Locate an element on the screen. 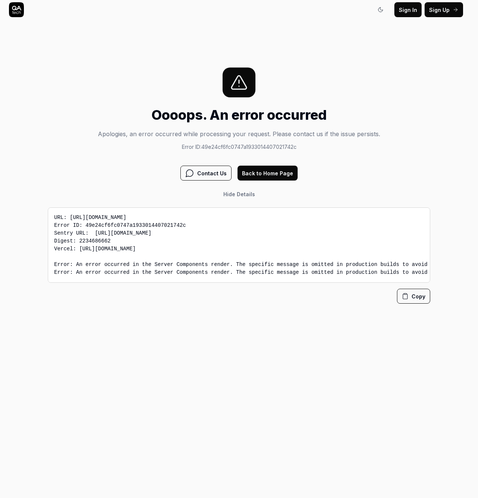 The width and height of the screenshot is (478, 498). a: Back to Home Page is located at coordinates (267, 173).